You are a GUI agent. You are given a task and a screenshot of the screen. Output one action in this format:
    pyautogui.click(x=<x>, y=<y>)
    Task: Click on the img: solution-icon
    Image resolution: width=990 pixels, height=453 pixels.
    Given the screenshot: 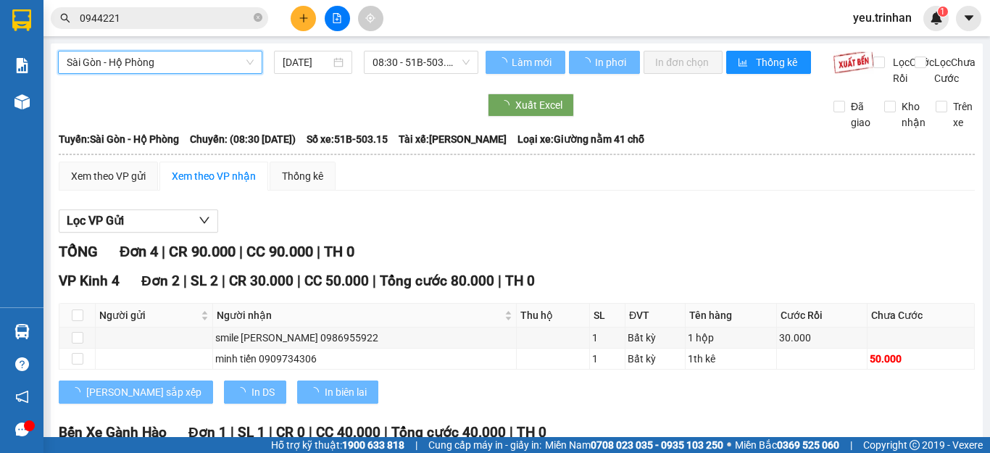 What is the action you would take?
    pyautogui.click(x=22, y=65)
    